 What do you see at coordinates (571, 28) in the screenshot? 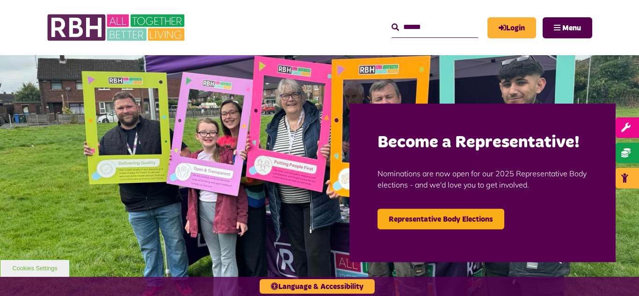
I see `span: Menu` at bounding box center [571, 28].